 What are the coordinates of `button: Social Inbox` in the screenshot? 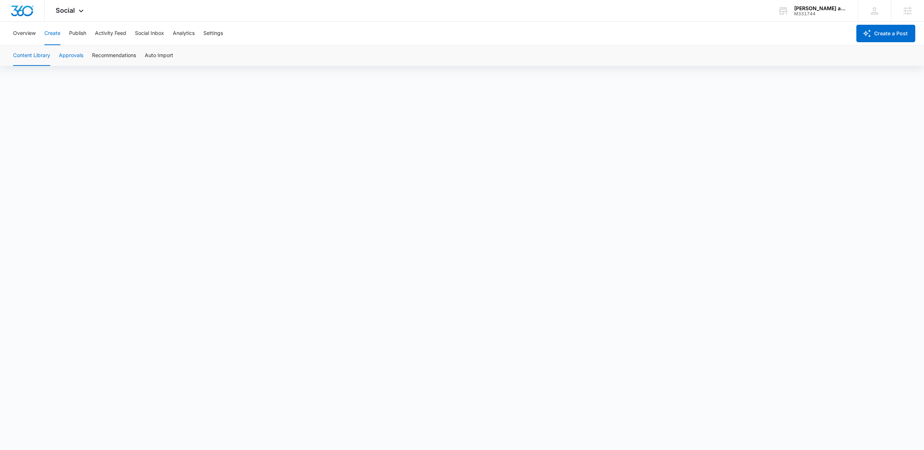 It's located at (150, 33).